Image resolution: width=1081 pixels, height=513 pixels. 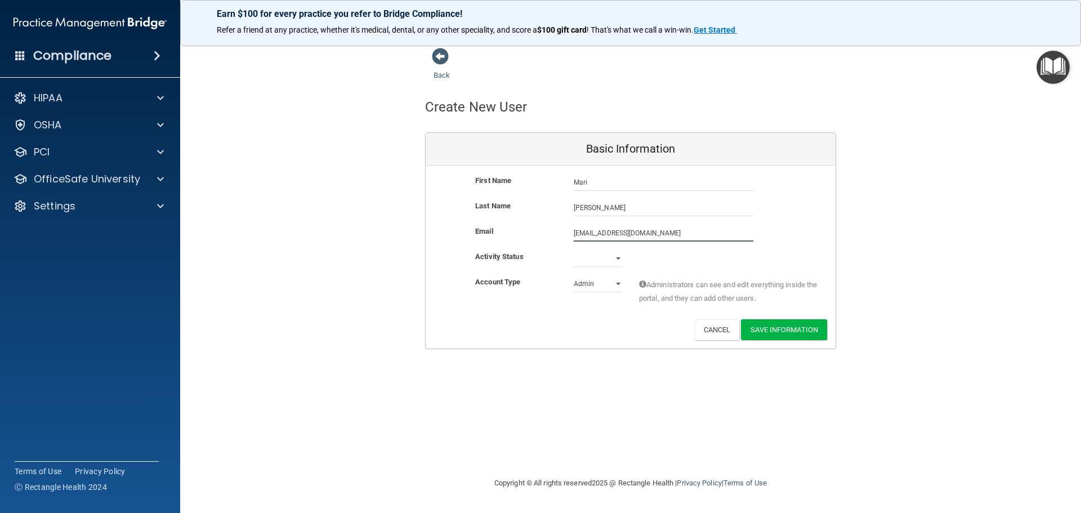 I want to click on strong: Get Started, so click(x=714, y=30).